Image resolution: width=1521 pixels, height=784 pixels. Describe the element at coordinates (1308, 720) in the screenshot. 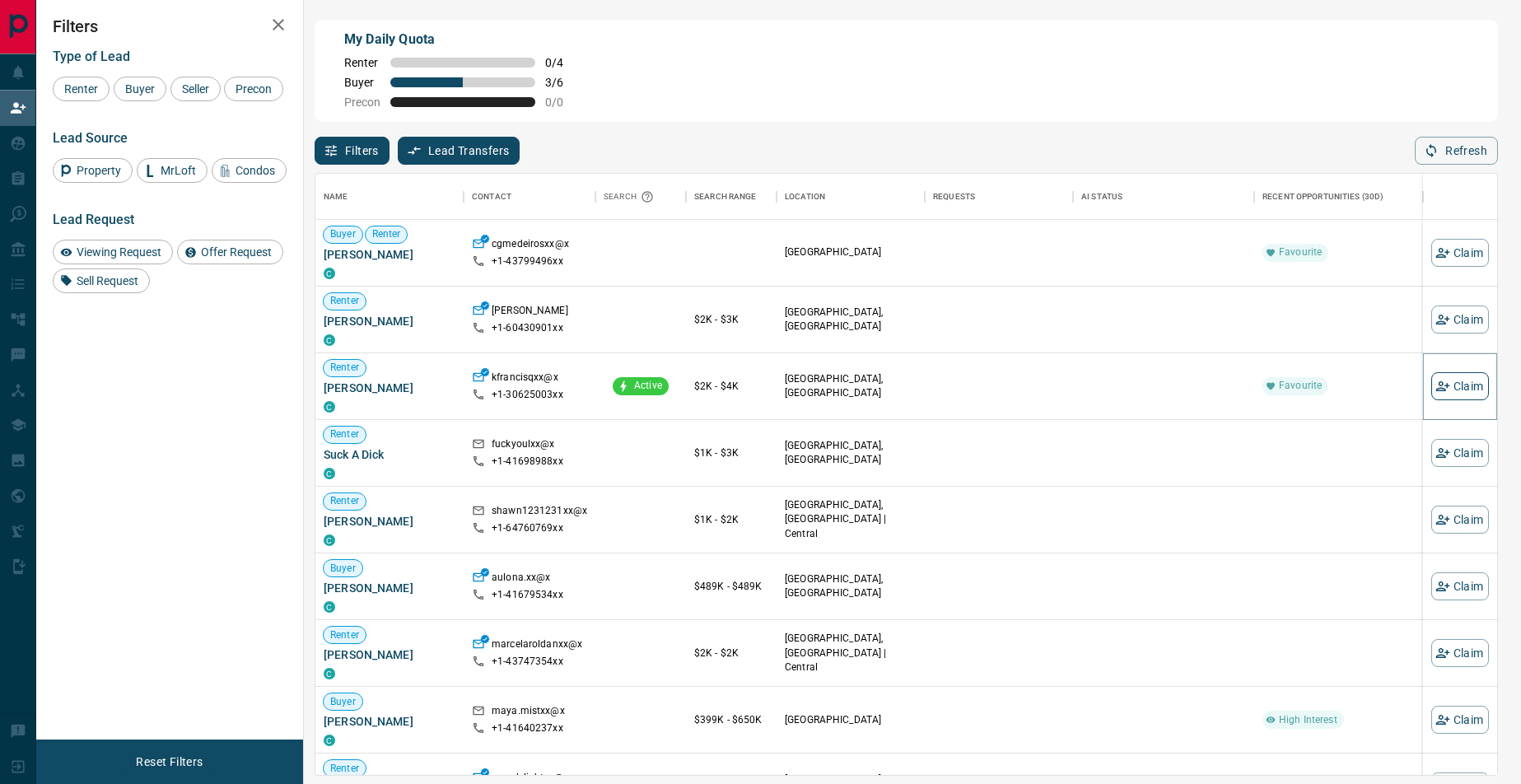

I see `span: High Interest` at that location.